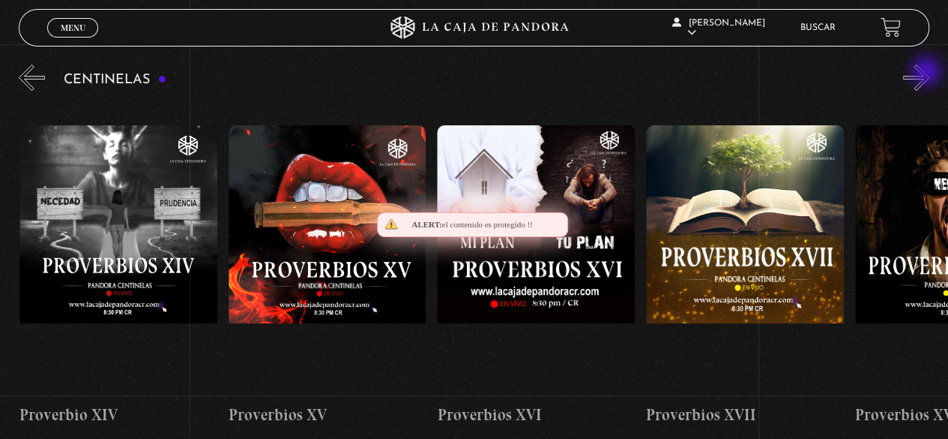 The width and height of the screenshot is (948, 439). What do you see at coordinates (115, 79) in the screenshot?
I see `h3: Centinelas` at bounding box center [115, 79].